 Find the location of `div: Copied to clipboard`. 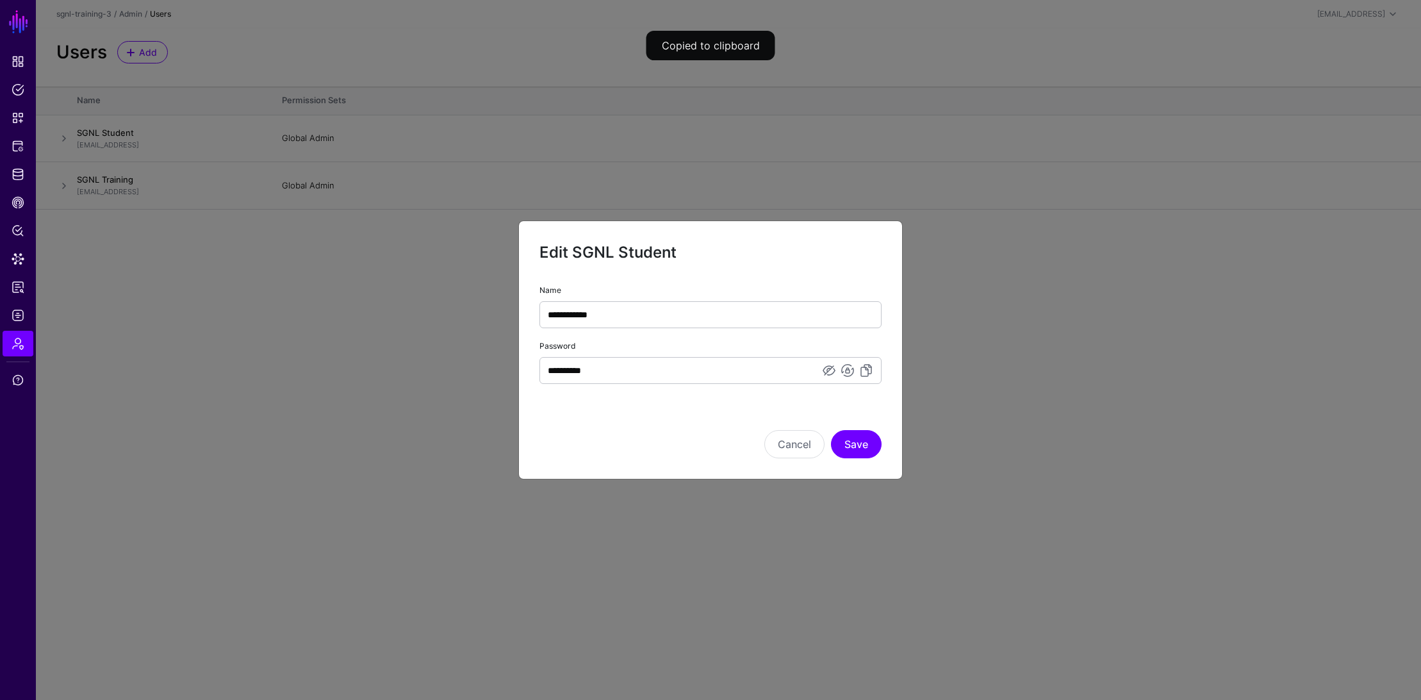

div: Copied to clipboard is located at coordinates (711, 45).